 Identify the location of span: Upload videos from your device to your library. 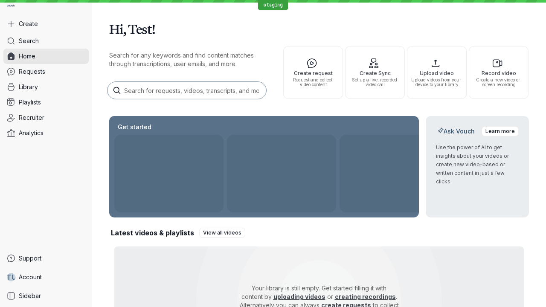
(437, 82).